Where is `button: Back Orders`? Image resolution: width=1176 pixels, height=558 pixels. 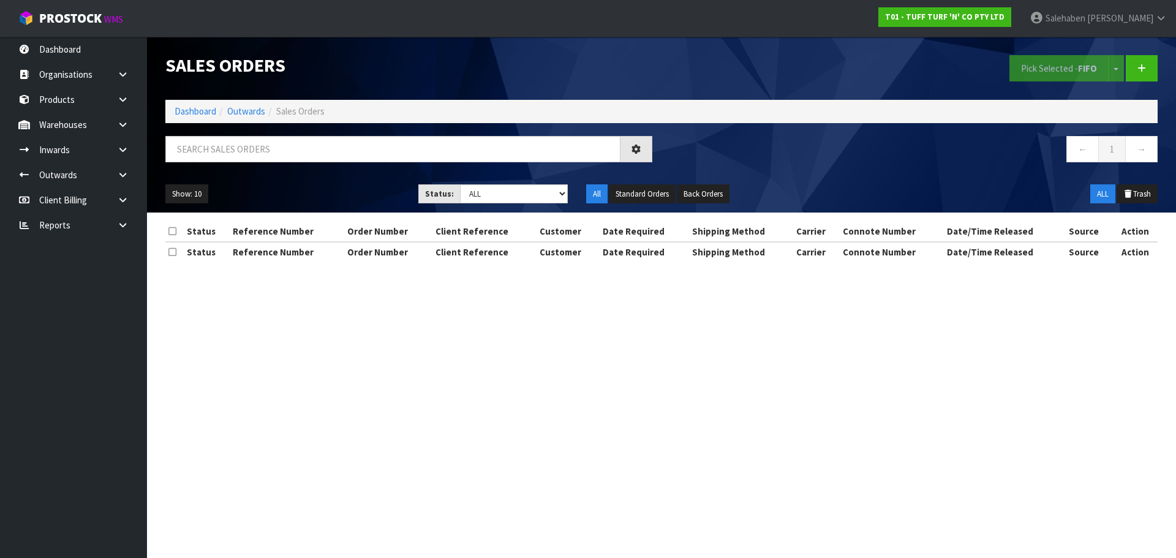 button: Back Orders is located at coordinates (703, 194).